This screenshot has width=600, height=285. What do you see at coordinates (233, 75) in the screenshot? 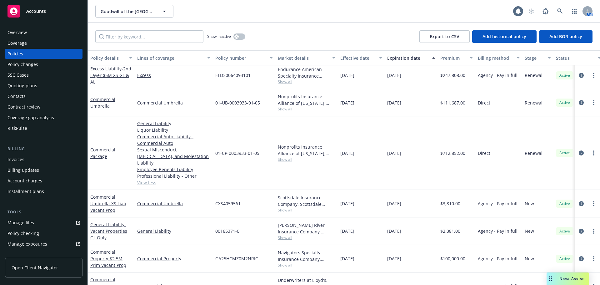
I see `span: ELD30064093101` at bounding box center [233, 75].